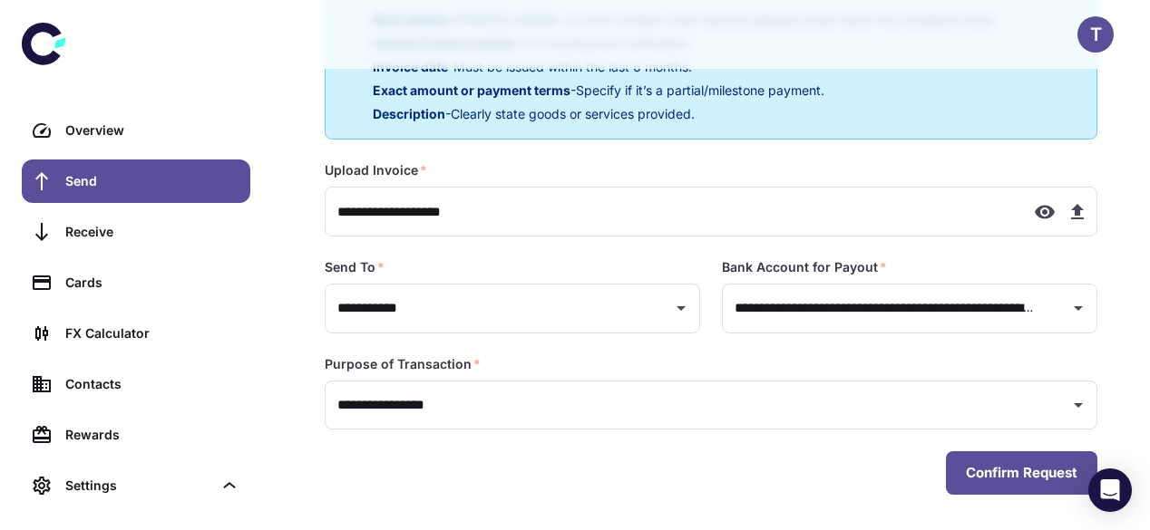  What do you see at coordinates (152, 435) in the screenshot?
I see `div: Rewards` at bounding box center [152, 435].